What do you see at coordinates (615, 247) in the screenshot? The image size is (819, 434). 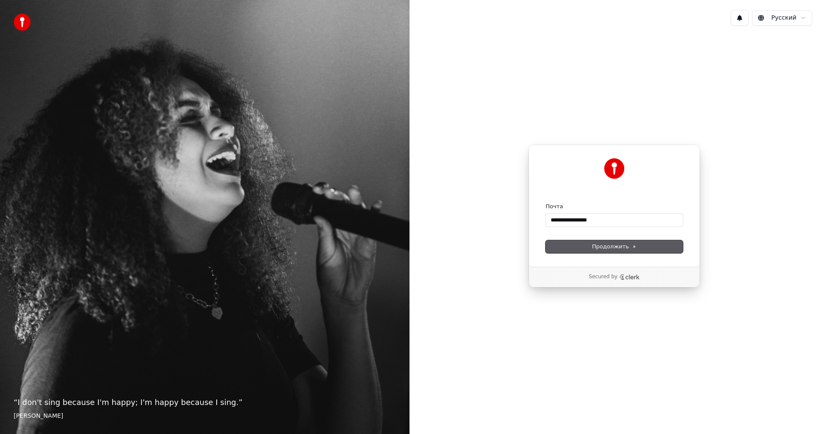 I see `button: Продолжить` at bounding box center [615, 247].